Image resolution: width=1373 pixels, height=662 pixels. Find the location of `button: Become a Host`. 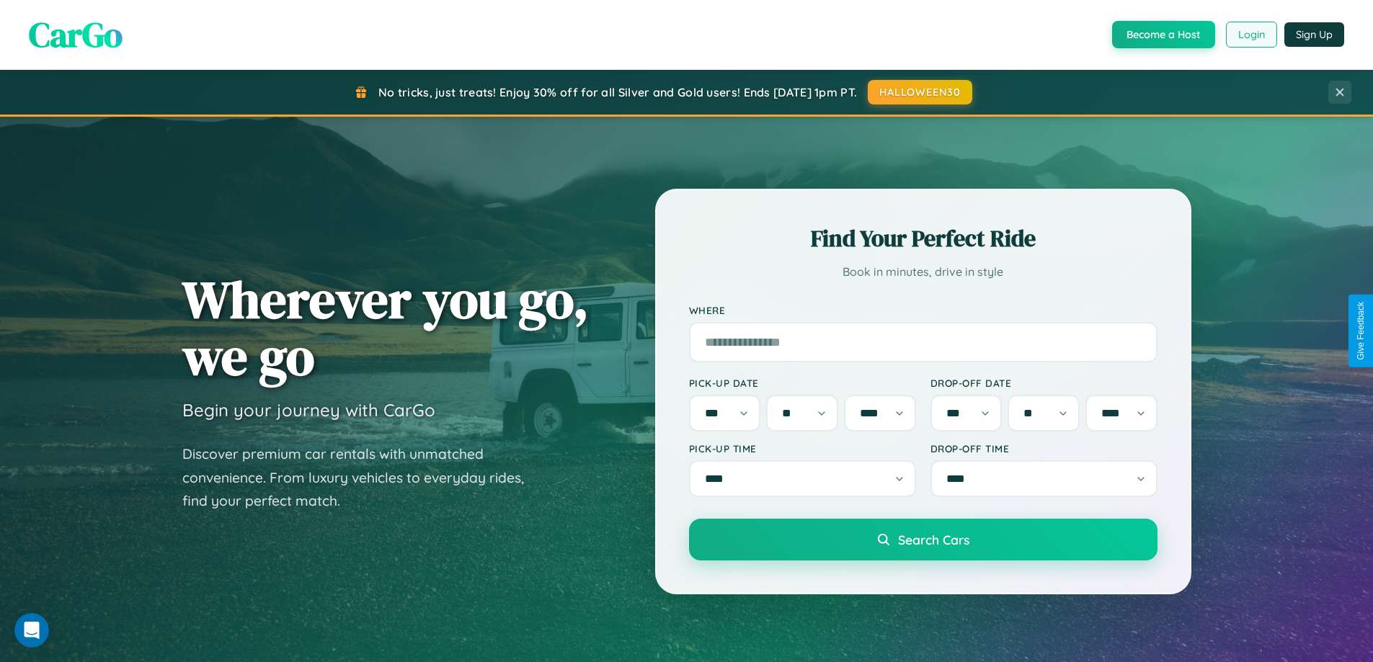

button: Become a Host is located at coordinates (1163, 35).